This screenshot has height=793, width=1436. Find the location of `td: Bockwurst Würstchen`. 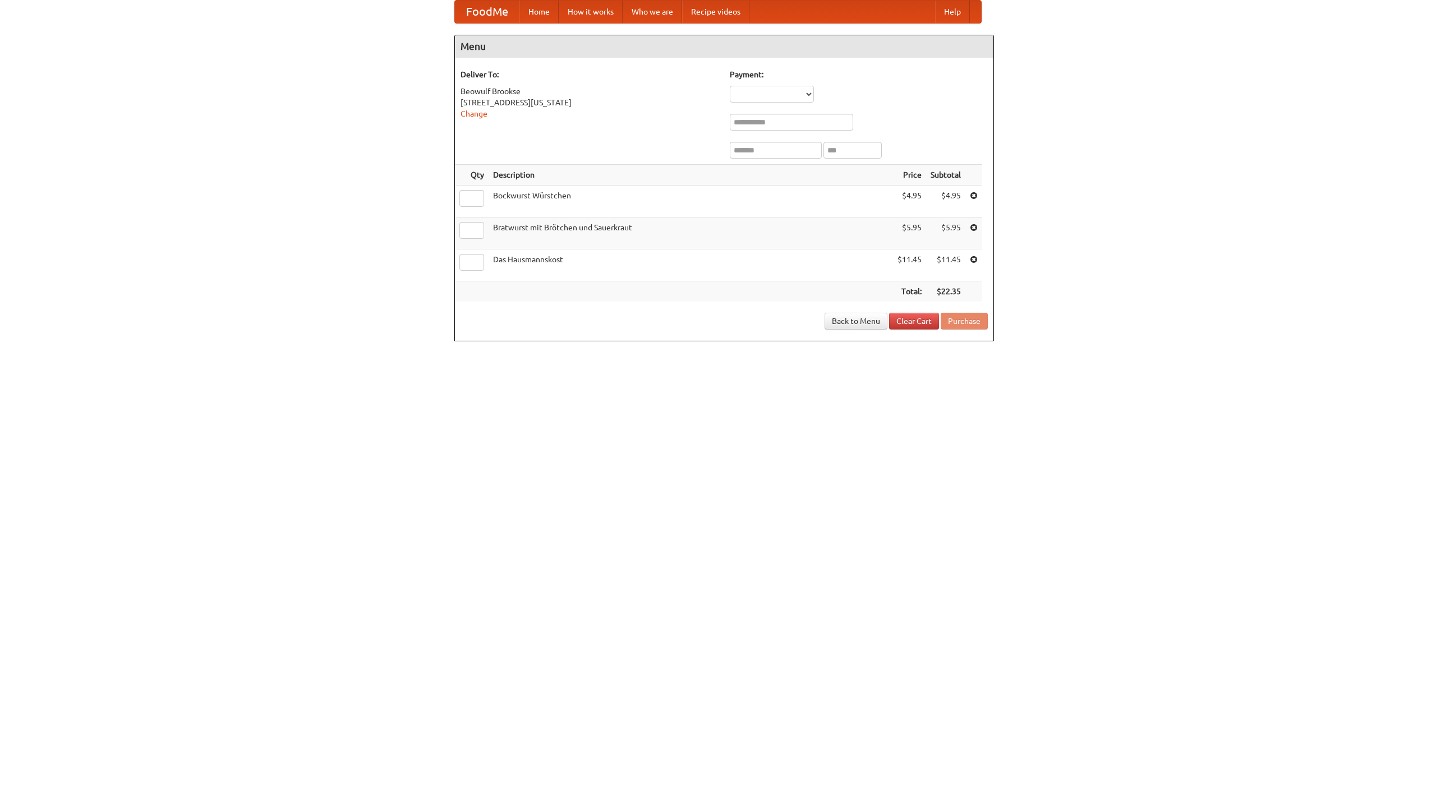

td: Bockwurst Würstchen is located at coordinates (690, 201).